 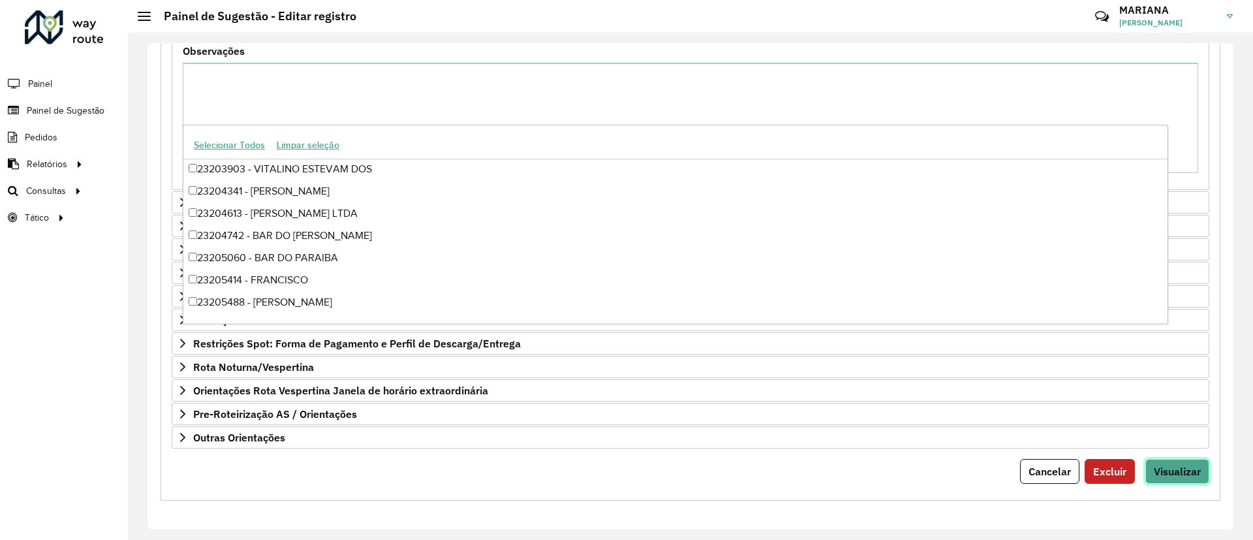 What do you see at coordinates (308, 145) in the screenshot?
I see `button: Limpar seleção` at bounding box center [308, 145].